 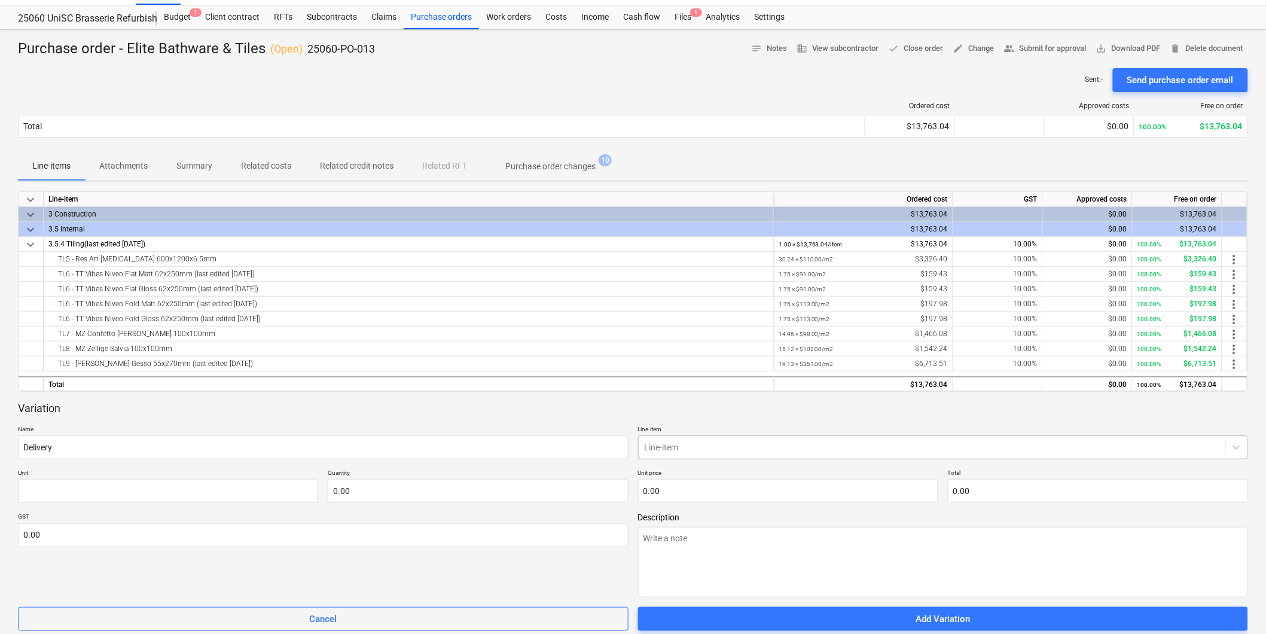 What do you see at coordinates (508, 17) in the screenshot?
I see `a: Work orders` at bounding box center [508, 17].